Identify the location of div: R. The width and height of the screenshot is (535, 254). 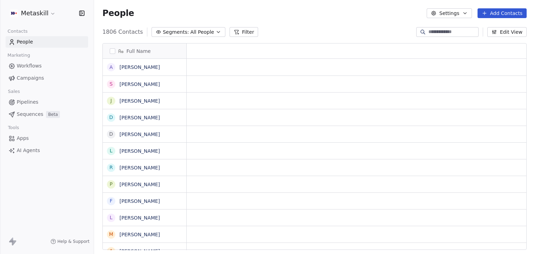
(111, 168).